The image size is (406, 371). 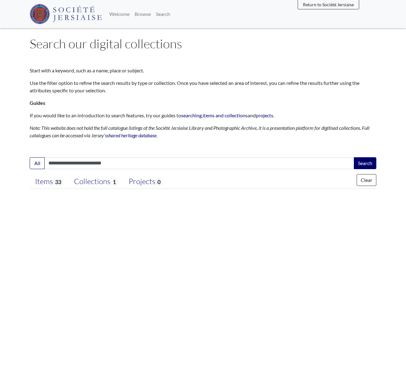 I want to click on a: Browse, so click(x=143, y=14).